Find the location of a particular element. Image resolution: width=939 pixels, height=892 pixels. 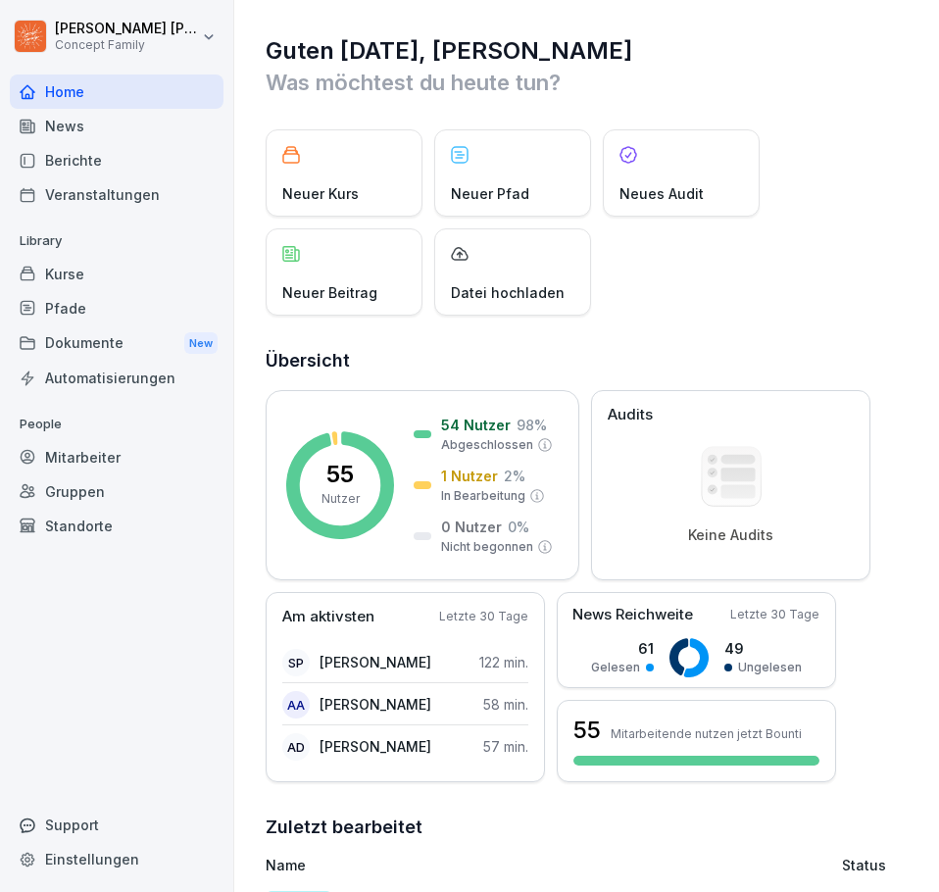

p: Concept Family is located at coordinates (126, 45).